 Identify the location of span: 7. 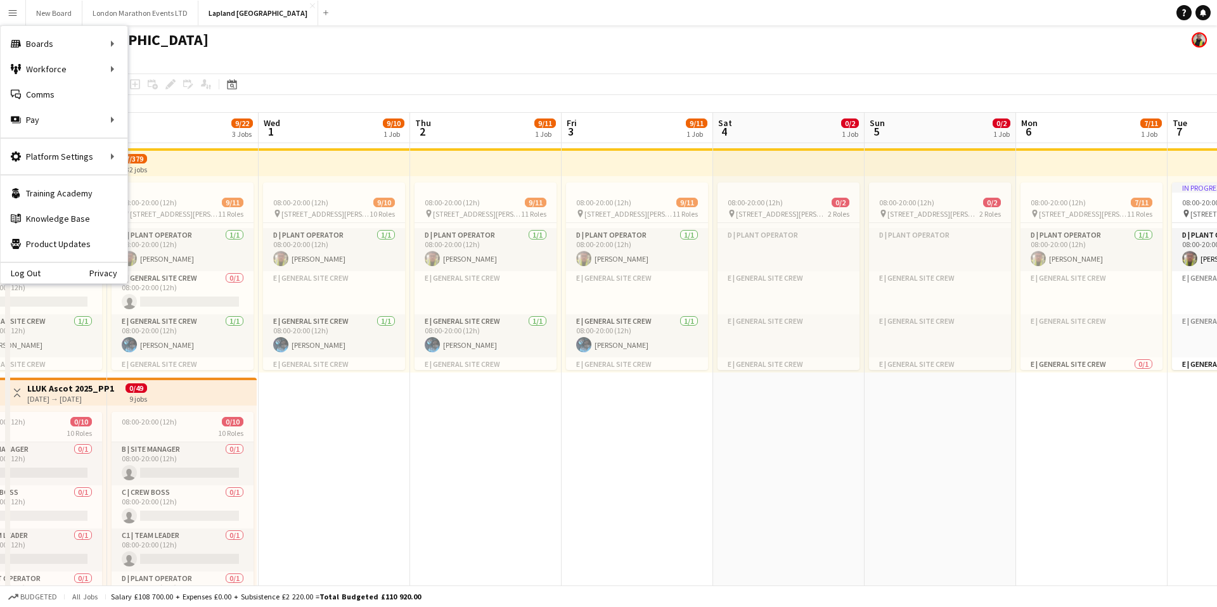
(1179, 131).